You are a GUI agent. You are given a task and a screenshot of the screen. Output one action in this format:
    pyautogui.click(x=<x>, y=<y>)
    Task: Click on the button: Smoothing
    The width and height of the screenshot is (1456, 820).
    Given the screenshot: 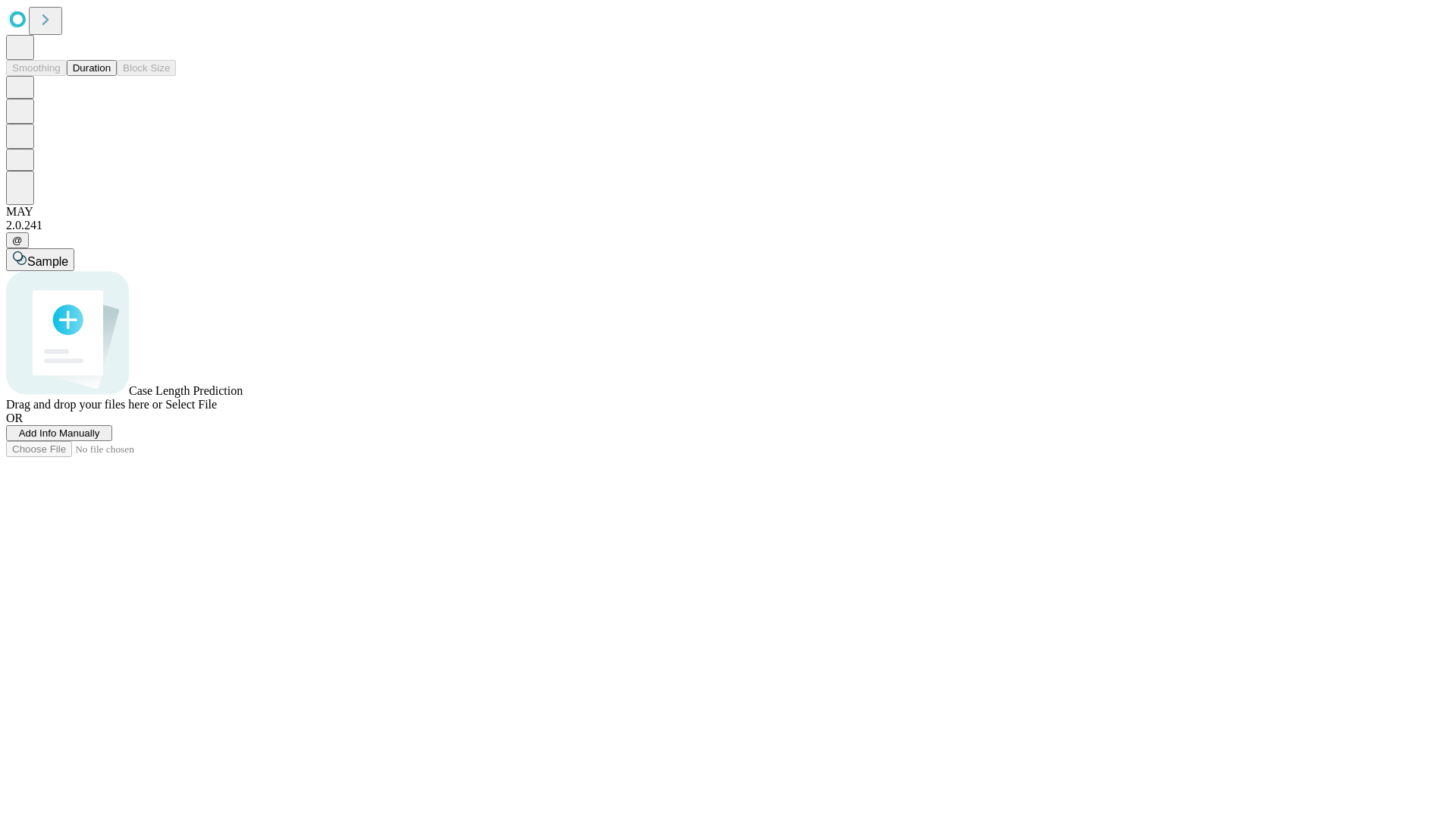 What is the action you would take?
    pyautogui.click(x=37, y=68)
    